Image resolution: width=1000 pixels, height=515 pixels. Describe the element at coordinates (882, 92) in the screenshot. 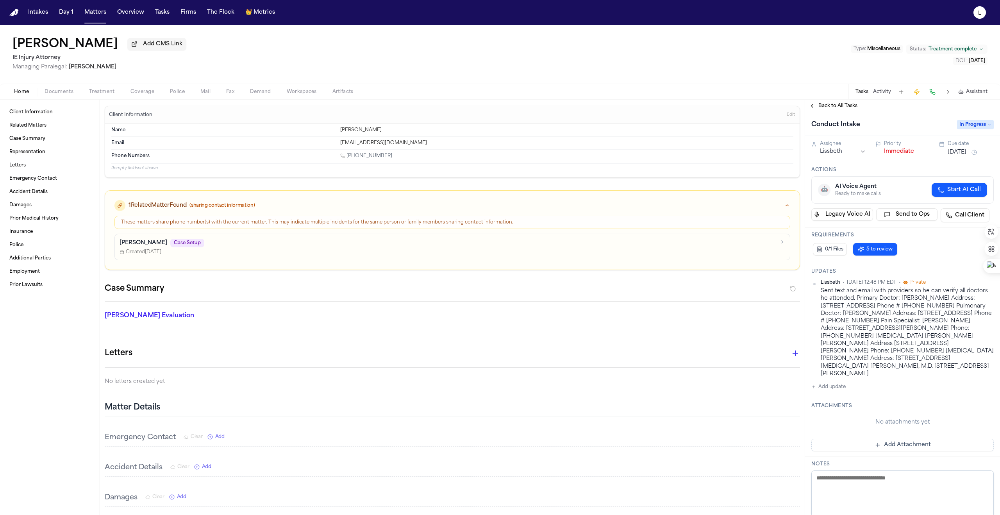

I see `button: Activity` at that location.